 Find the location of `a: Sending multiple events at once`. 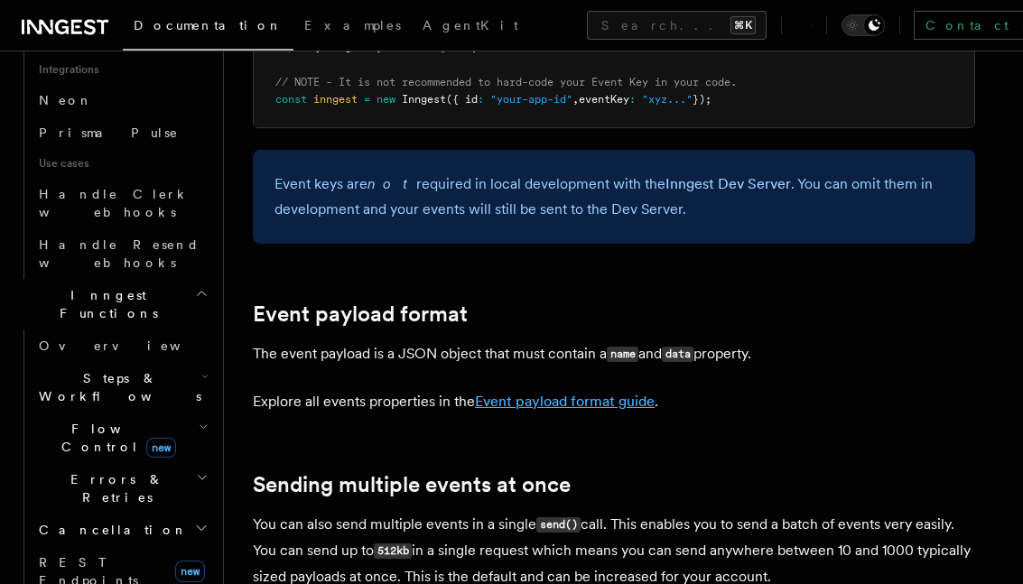

a: Sending multiple events at once is located at coordinates (412, 485).